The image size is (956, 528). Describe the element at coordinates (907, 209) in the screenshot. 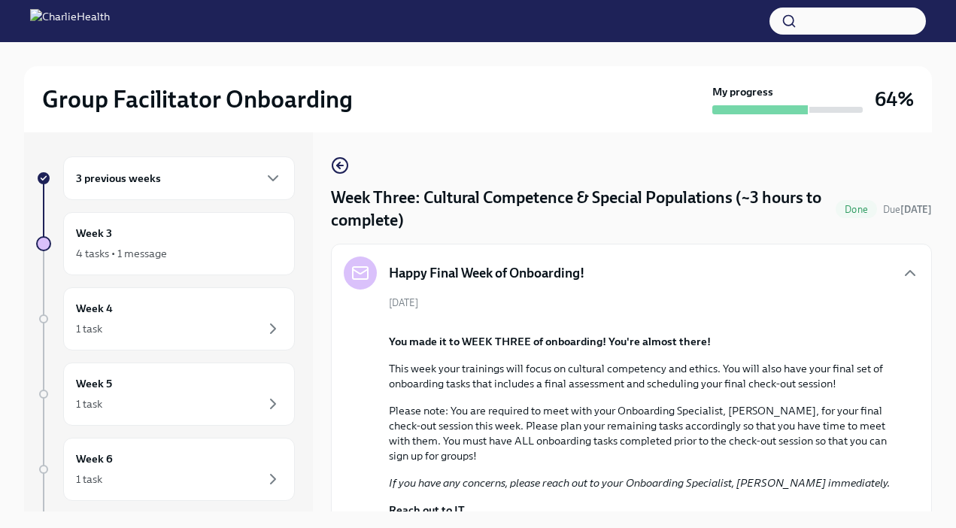

I see `span: September 23rd, 2025 09:00` at that location.